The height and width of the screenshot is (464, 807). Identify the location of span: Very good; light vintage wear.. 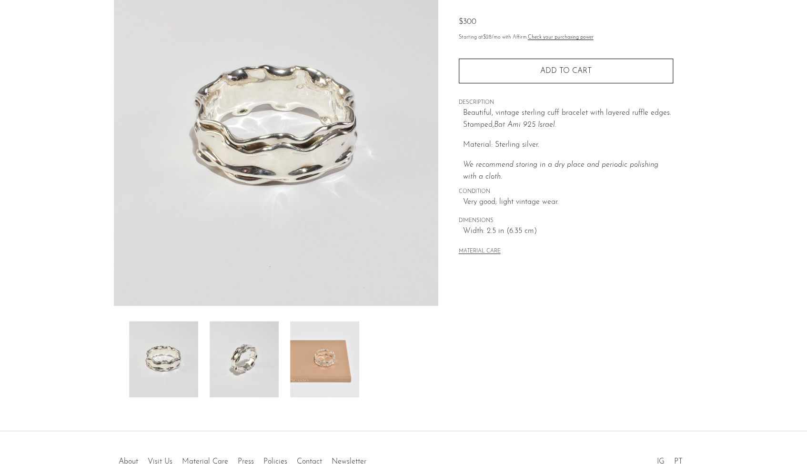
(568, 203).